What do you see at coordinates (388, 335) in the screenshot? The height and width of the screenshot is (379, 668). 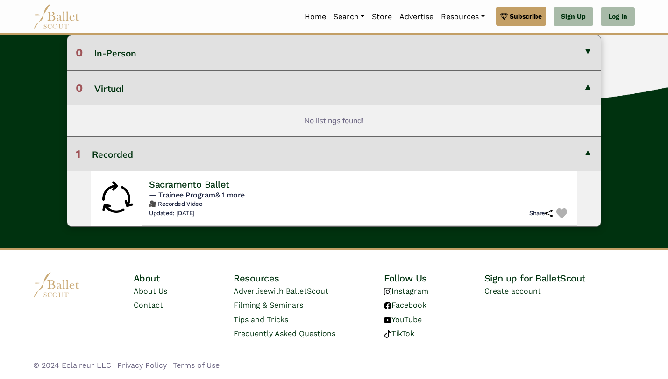 I see `img: tiktok logo` at bounding box center [388, 335].